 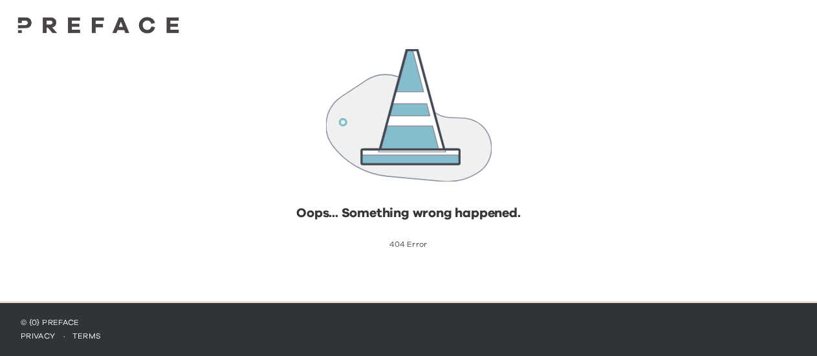 I want to click on p: © {0} Preface, so click(x=408, y=323).